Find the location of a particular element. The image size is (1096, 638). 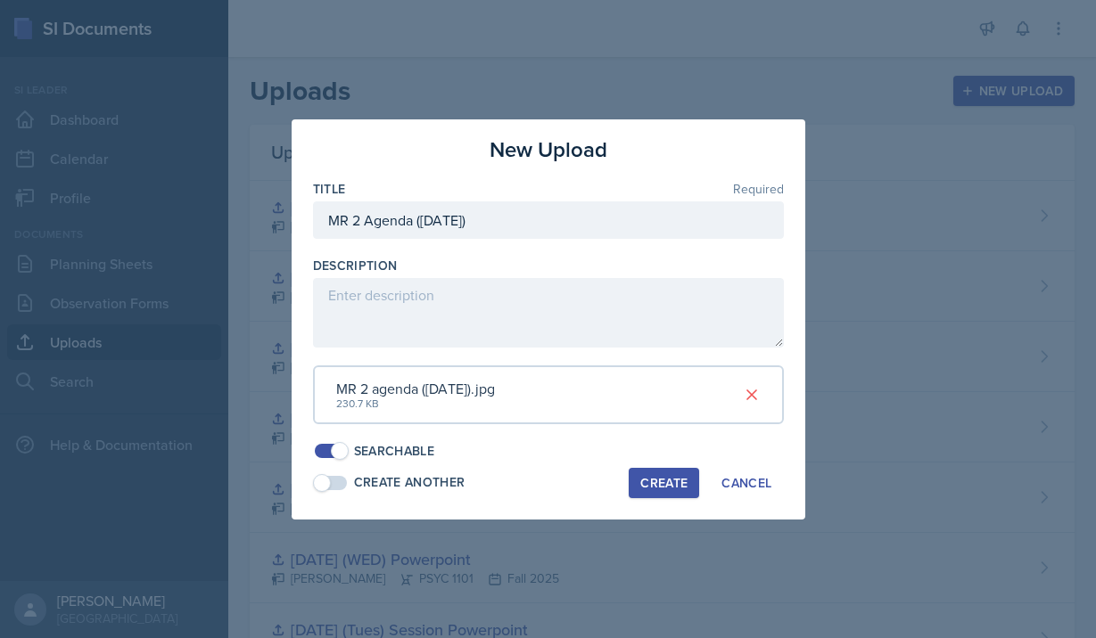

span: Required is located at coordinates (758, 189).